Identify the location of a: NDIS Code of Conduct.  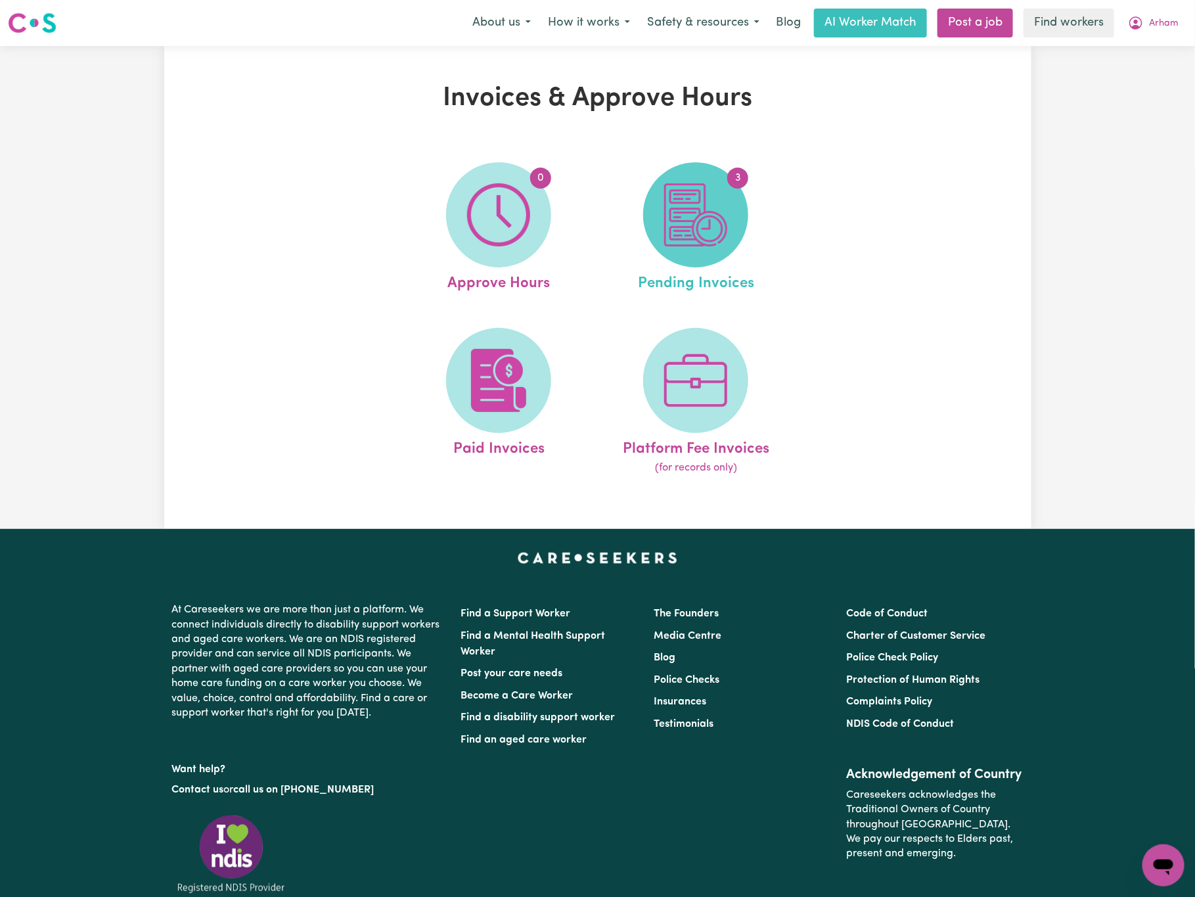
(900, 724).